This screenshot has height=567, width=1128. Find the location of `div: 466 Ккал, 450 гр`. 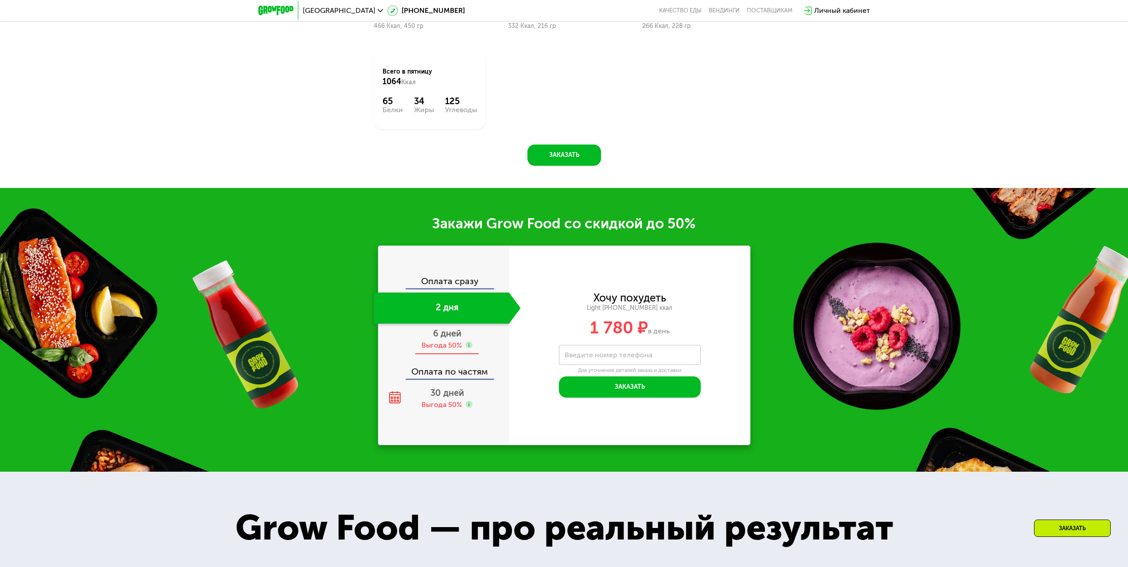

div: 466 Ккал, 450 гр is located at coordinates (430, 26).